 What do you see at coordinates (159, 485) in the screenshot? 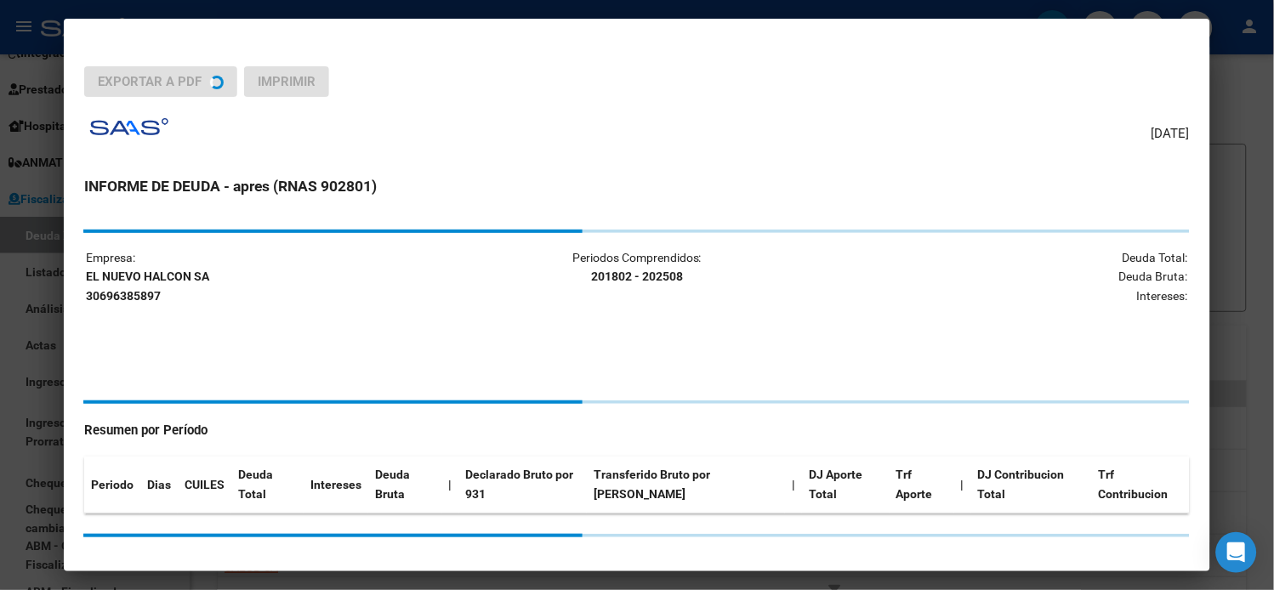
I see `th: Dias` at bounding box center [159, 485].